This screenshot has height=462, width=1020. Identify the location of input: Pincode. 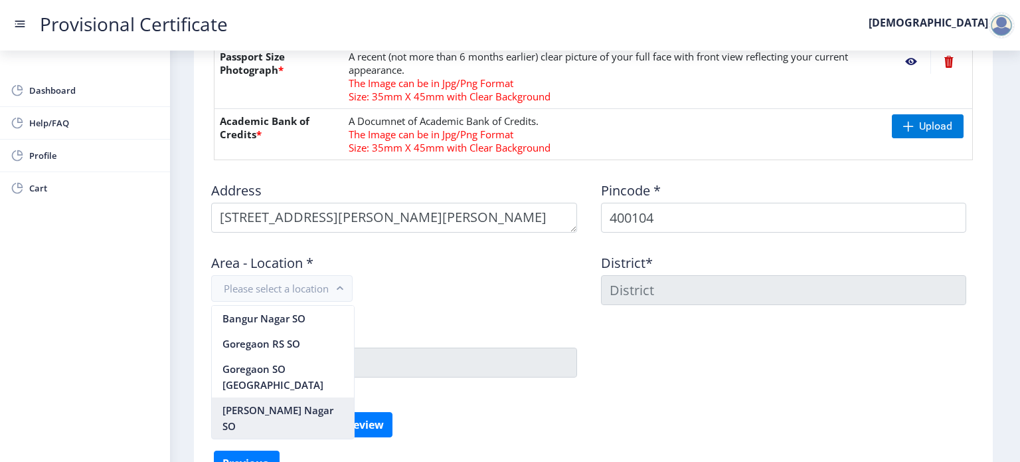
(784, 217).